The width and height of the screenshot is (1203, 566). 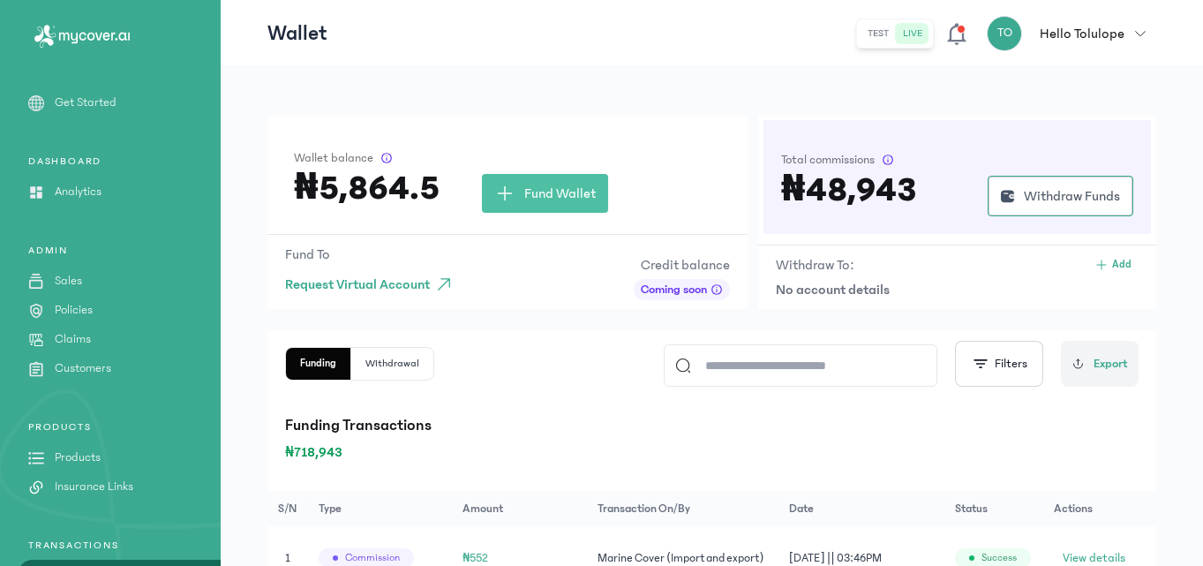 What do you see at coordinates (319, 364) in the screenshot?
I see `button: Funding` at bounding box center [319, 364].